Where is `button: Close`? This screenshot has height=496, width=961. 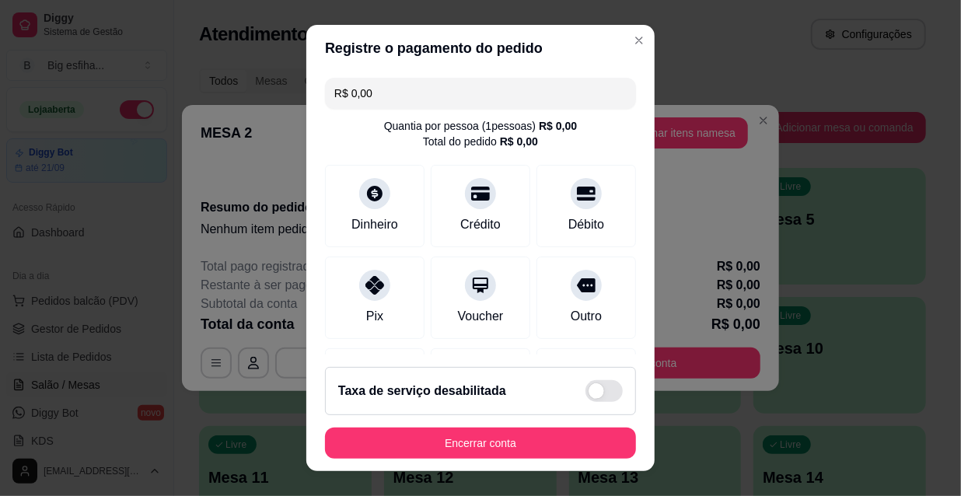
button: Close is located at coordinates (639, 40).